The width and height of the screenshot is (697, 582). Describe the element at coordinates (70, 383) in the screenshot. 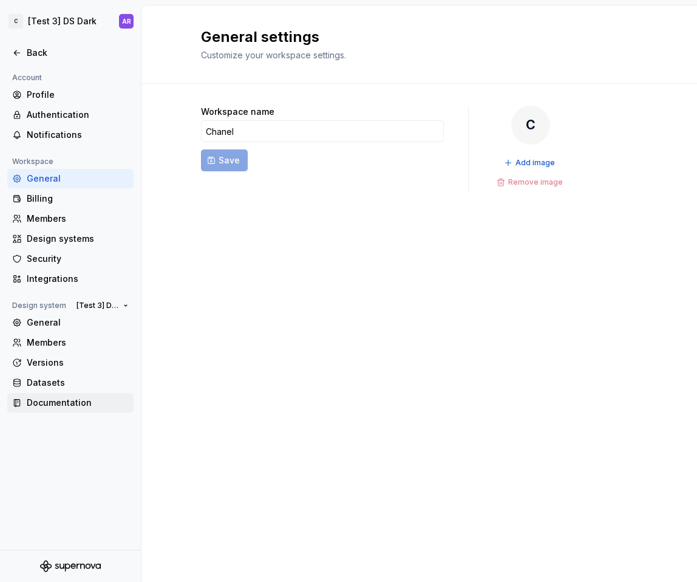

I see `a: Datasets` at that location.